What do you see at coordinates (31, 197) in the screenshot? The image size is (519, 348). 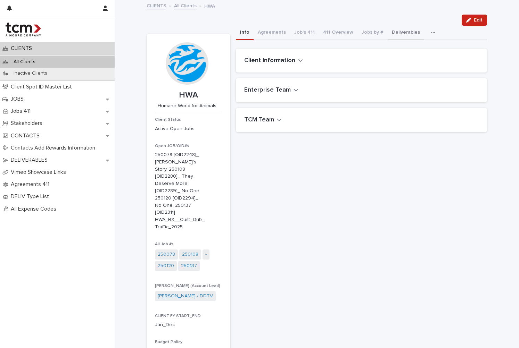 I see `p: DELIV Type List` at bounding box center [31, 197].